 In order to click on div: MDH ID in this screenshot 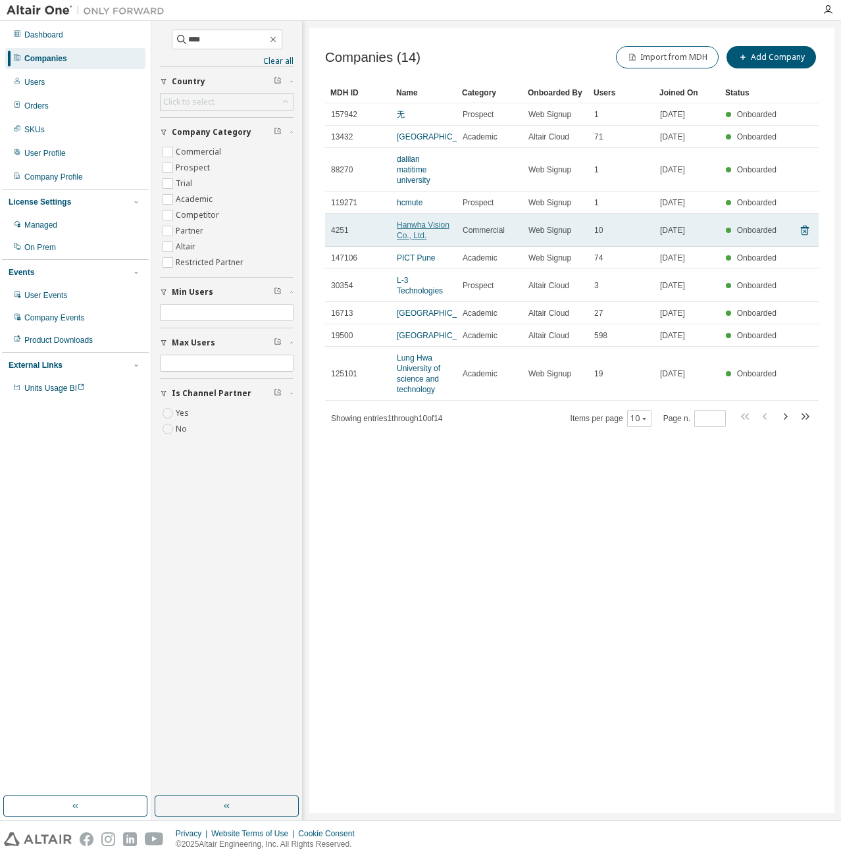, I will do `click(358, 93)`.